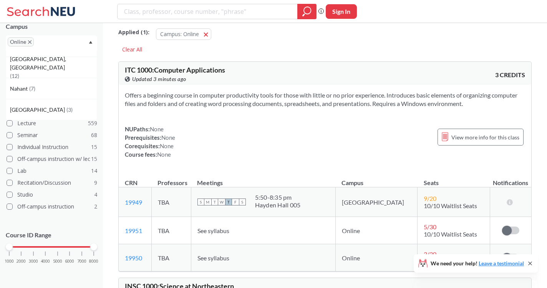  Describe the element at coordinates (131, 183) in the screenshot. I see `div: CRN` at that location.